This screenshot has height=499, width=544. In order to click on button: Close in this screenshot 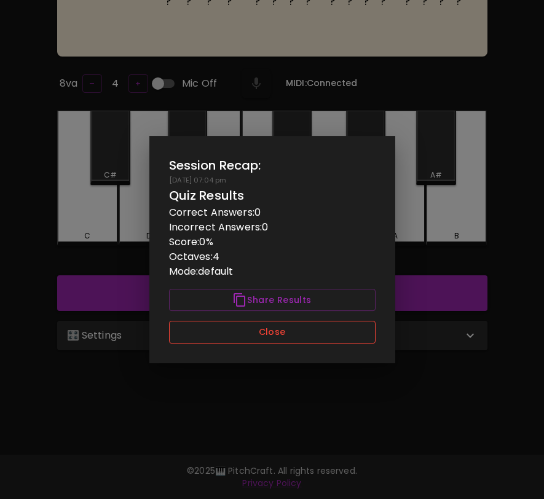, I will do `click(272, 332)`.